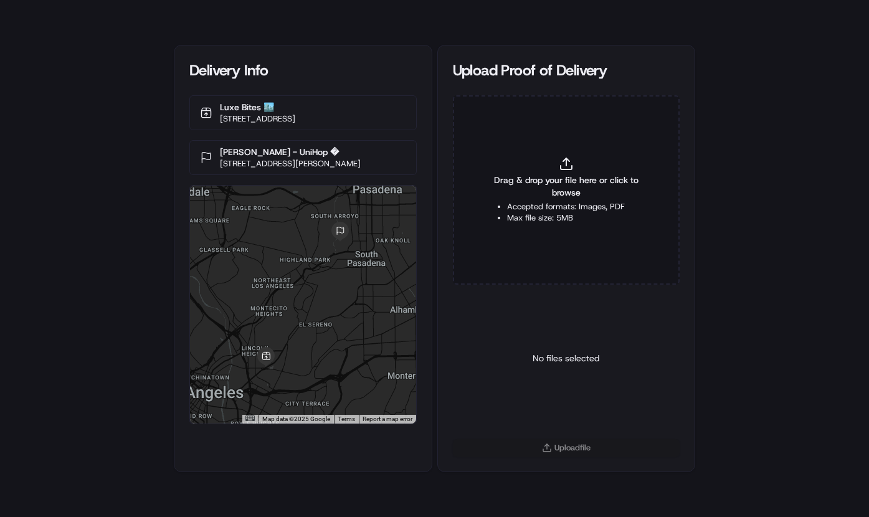  I want to click on li: Accepted formats: Images, PDF, so click(565, 207).